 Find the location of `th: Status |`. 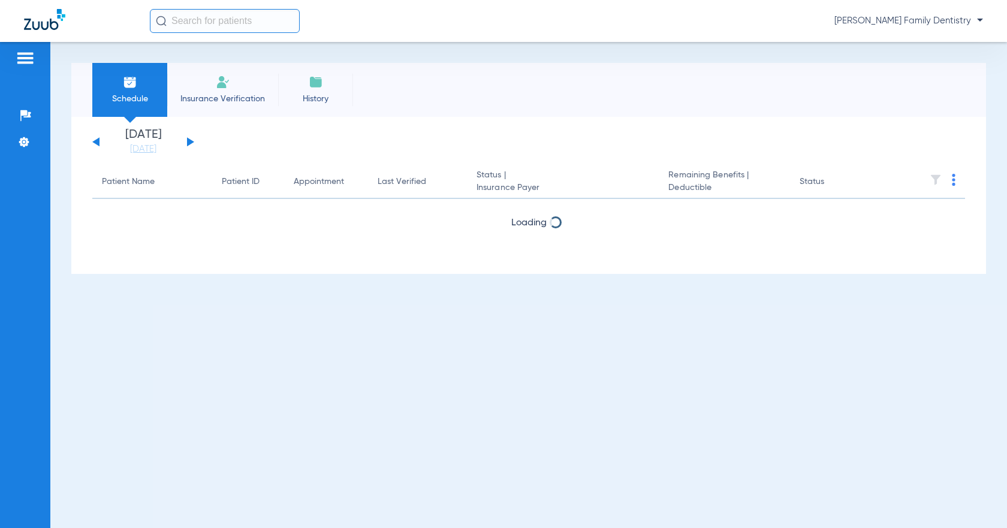

th: Status | is located at coordinates (563, 182).